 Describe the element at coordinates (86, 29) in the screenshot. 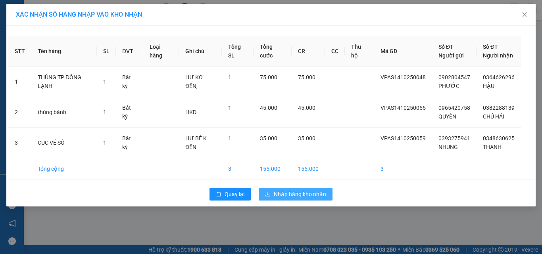

I see `span: 01 Võ Văn Truyện, KP.1, Phường 2` at that location.